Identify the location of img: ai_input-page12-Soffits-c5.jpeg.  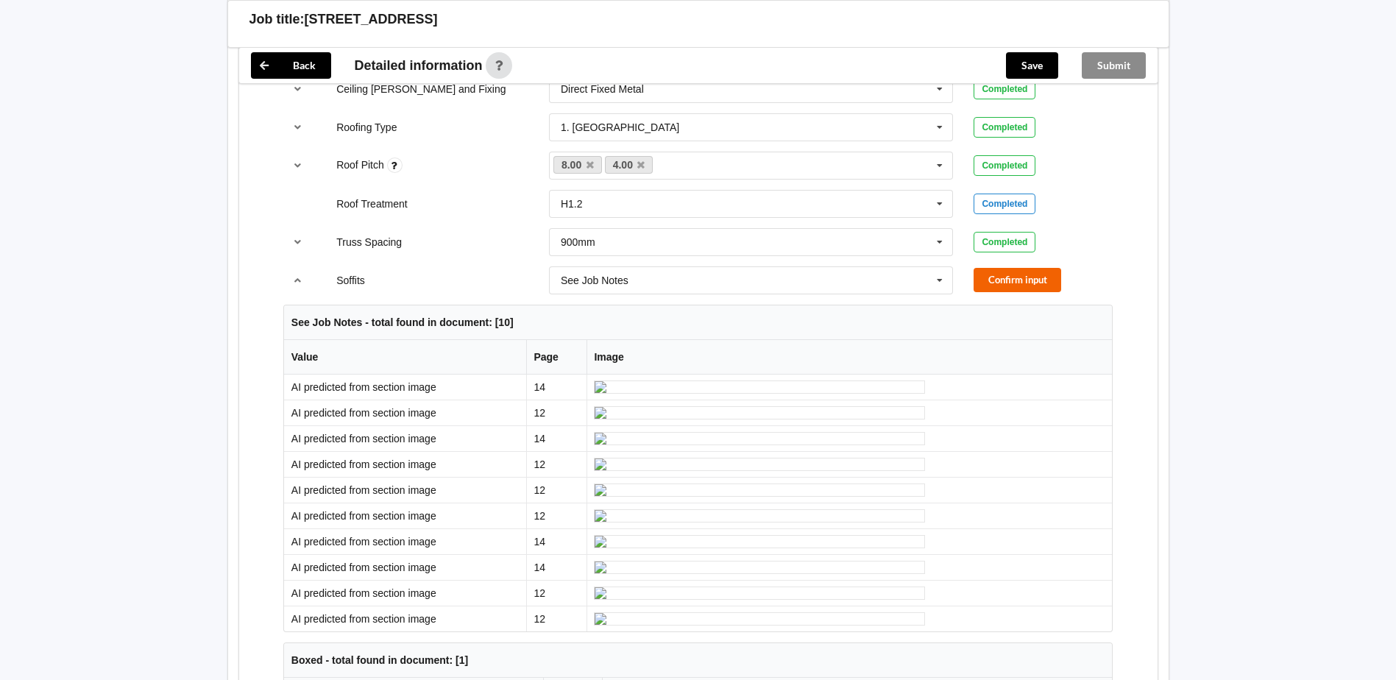
(760, 516).